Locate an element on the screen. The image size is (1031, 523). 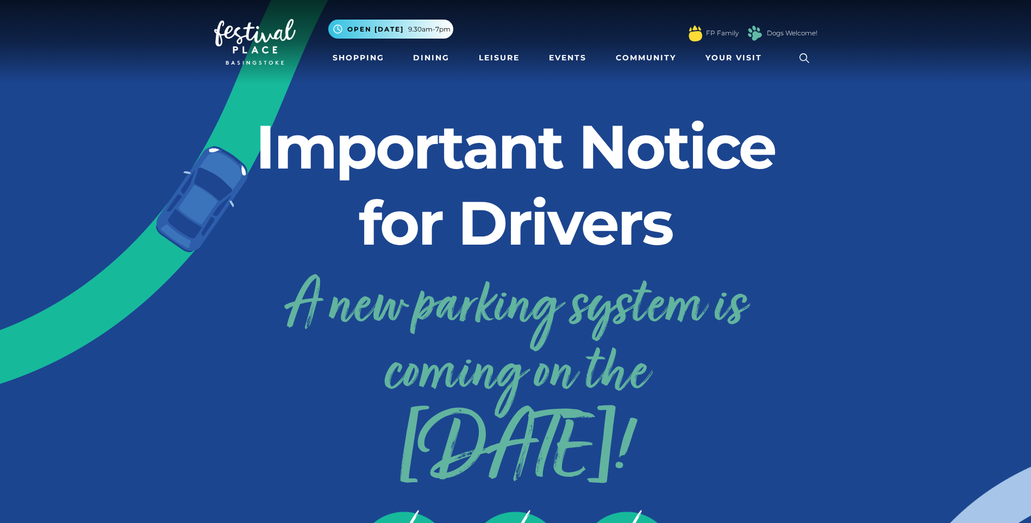
a: Dogs Welcome! is located at coordinates (792, 33).